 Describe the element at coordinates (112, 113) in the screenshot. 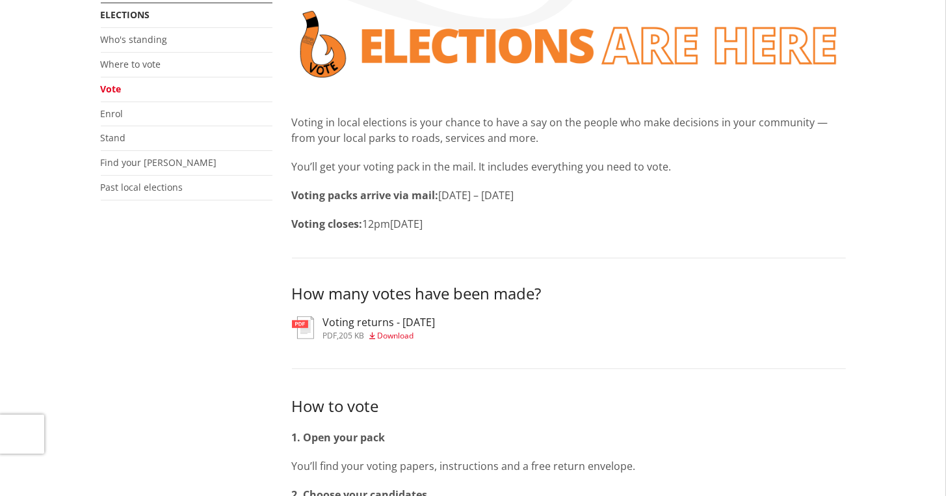

I see `a: Enrol` at that location.